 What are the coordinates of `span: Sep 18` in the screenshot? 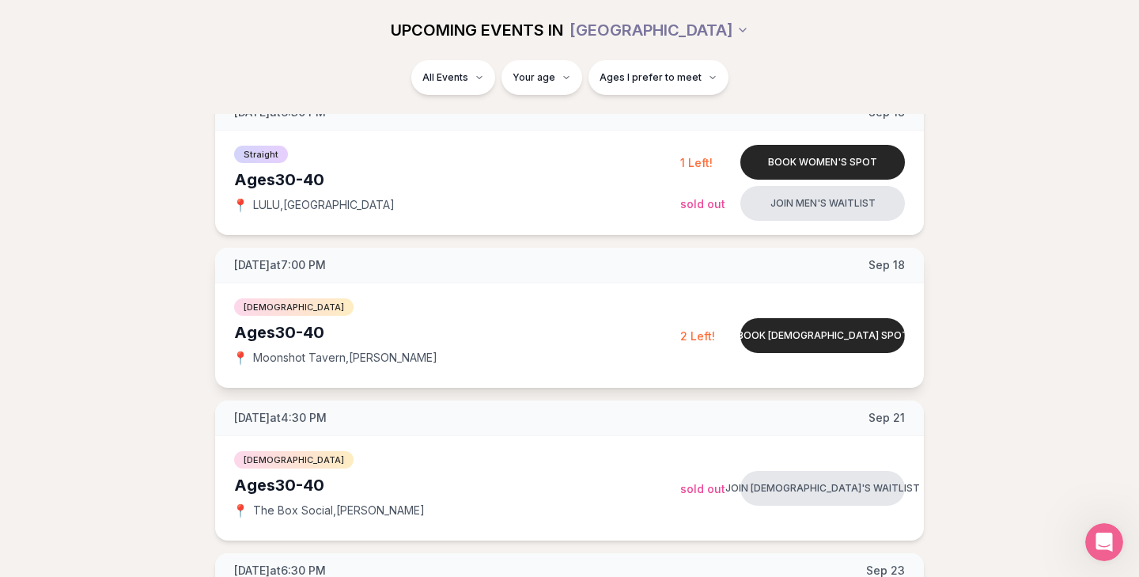 It's located at (887, 265).